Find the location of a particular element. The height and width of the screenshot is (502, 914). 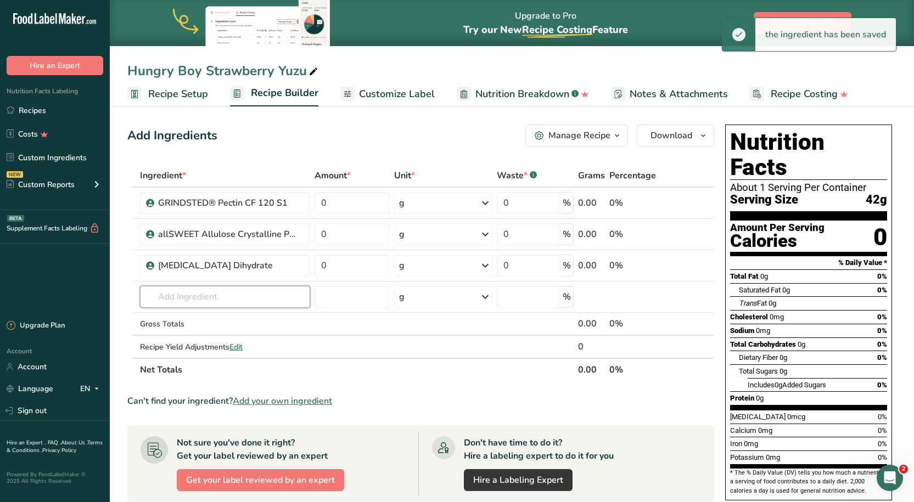

span: Add your own ingredient is located at coordinates (282, 401).